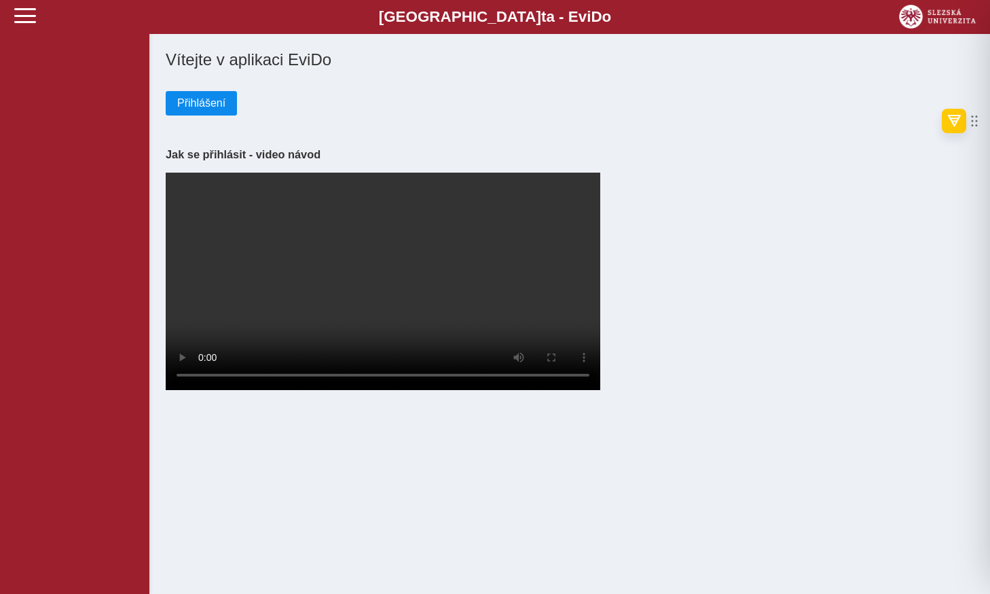  Describe the element at coordinates (570, 154) in the screenshot. I see `h3: Jak se přihlásit - video návod` at that location.